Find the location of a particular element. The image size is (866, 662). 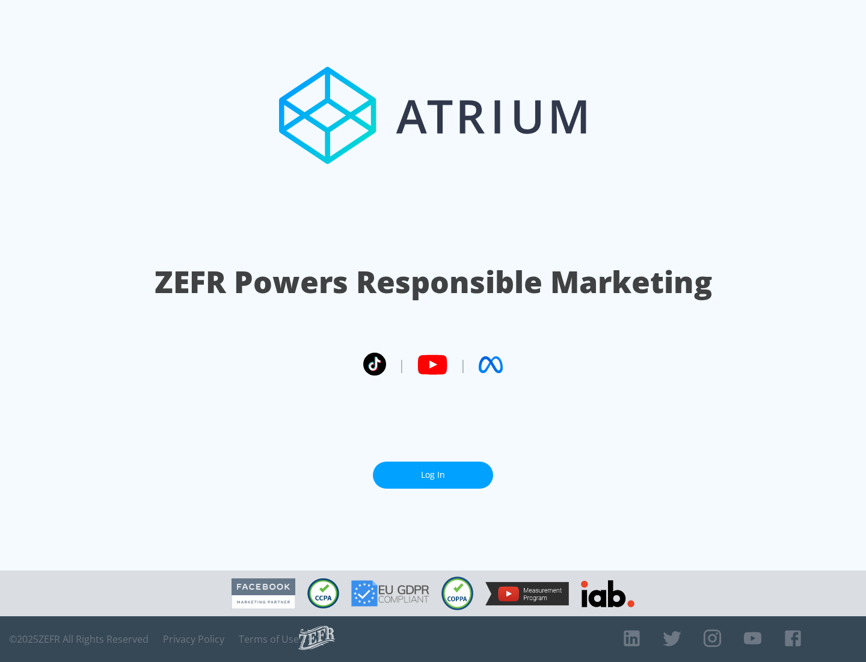

a: Log In is located at coordinates (433, 474).